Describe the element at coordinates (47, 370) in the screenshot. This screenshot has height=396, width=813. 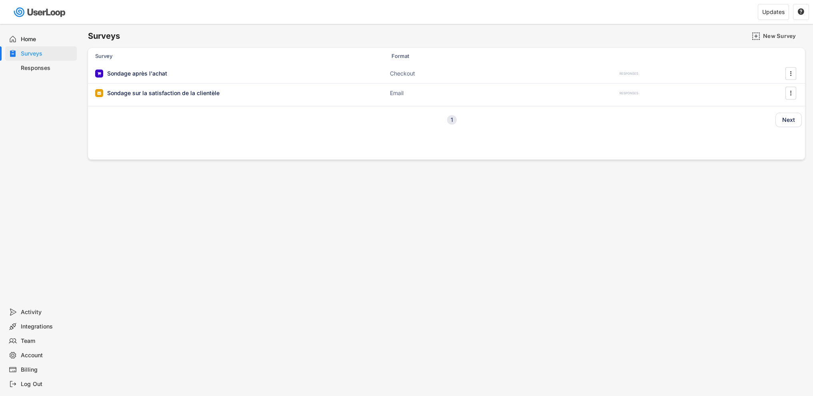
I see `div: Billing` at that location.